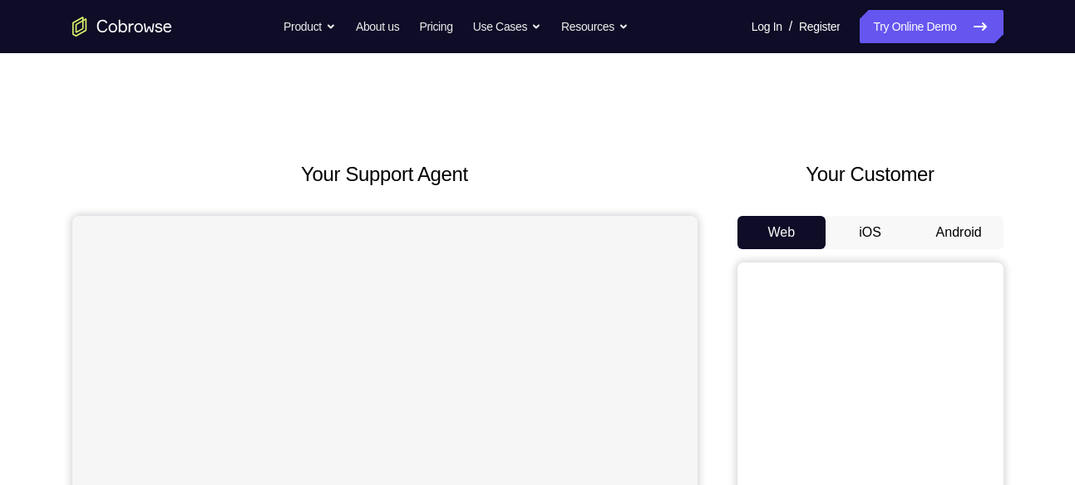 The image size is (1075, 485). I want to click on a: Go to the home page, so click(122, 27).